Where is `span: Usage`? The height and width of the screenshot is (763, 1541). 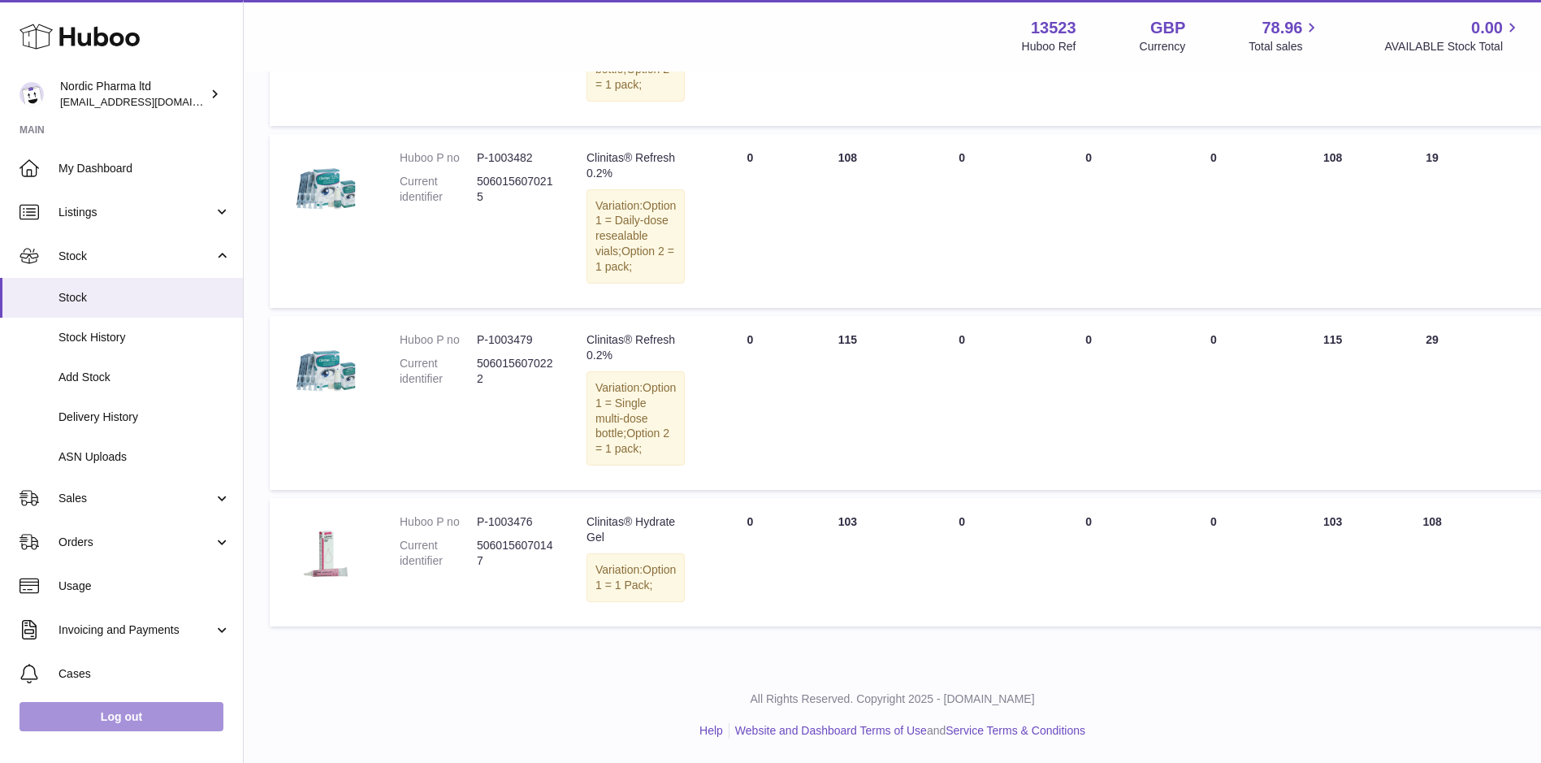 span: Usage is located at coordinates (145, 586).